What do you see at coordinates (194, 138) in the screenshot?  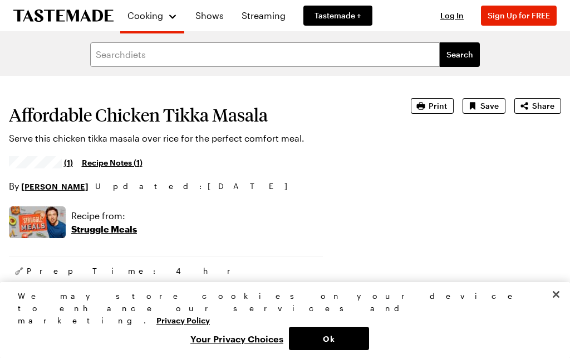 I see `p: Serve this chicken tikka masala over rice for the perfect comfort meal.` at bounding box center [194, 138].